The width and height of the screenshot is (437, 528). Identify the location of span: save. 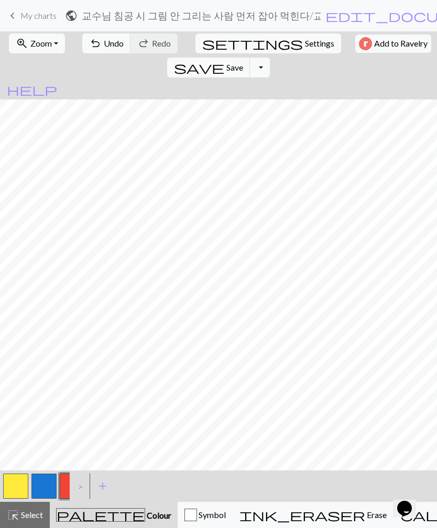
(199, 68).